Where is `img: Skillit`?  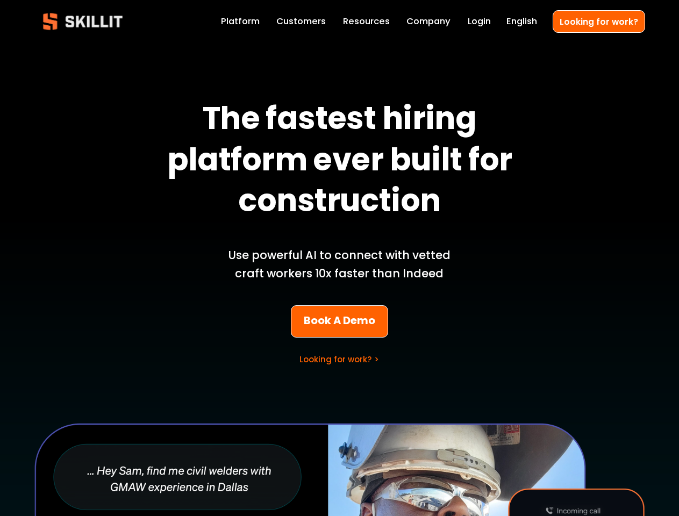 img: Skillit is located at coordinates (83, 22).